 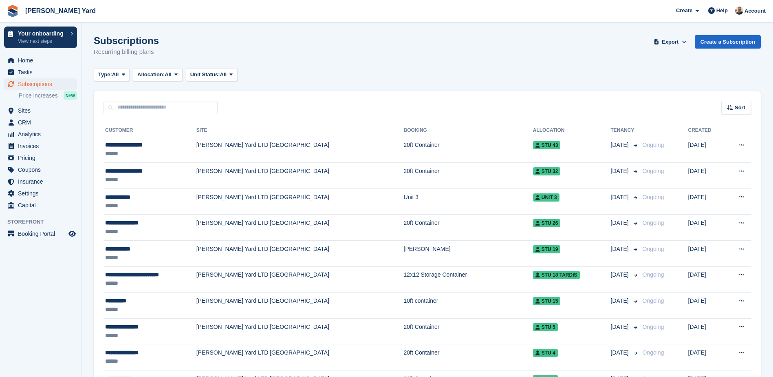 What do you see at coordinates (545, 327) in the screenshot?
I see `span: STU 5` at bounding box center [545, 327].